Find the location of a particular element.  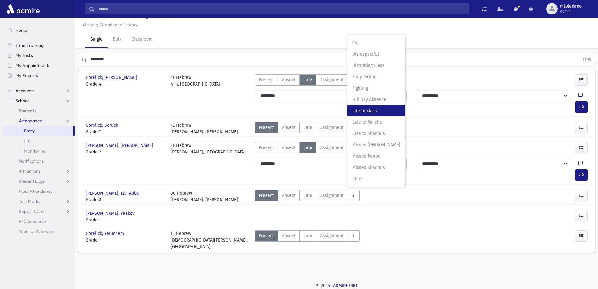

span: Entry is located at coordinates (29, 131).